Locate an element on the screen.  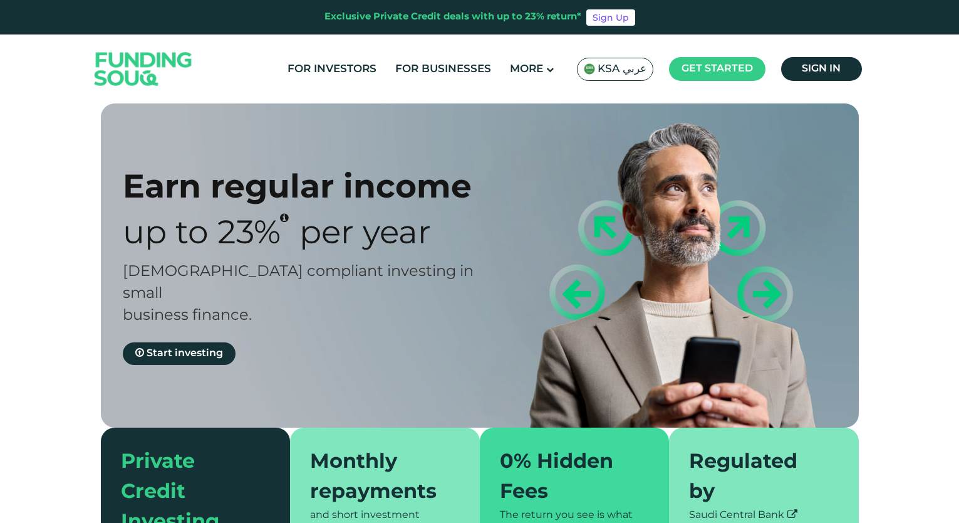
div: Saudi Central Bank is located at coordinates (764, 515).